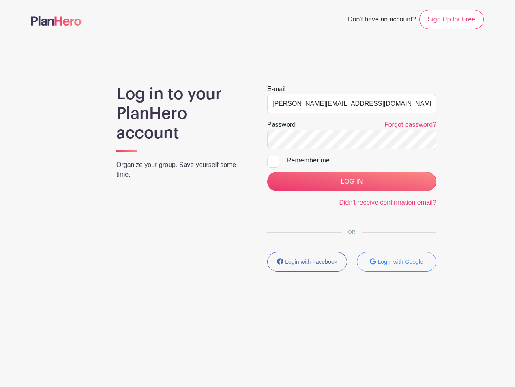 This screenshot has height=387, width=515. Describe the element at coordinates (352, 232) in the screenshot. I see `span: OR` at that location.